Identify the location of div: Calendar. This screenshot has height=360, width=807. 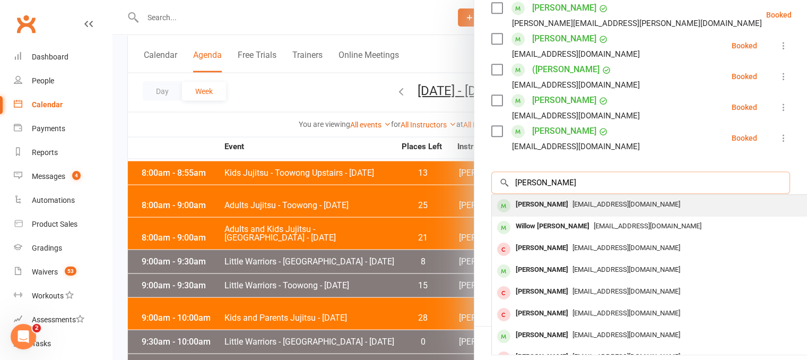
(47, 105).